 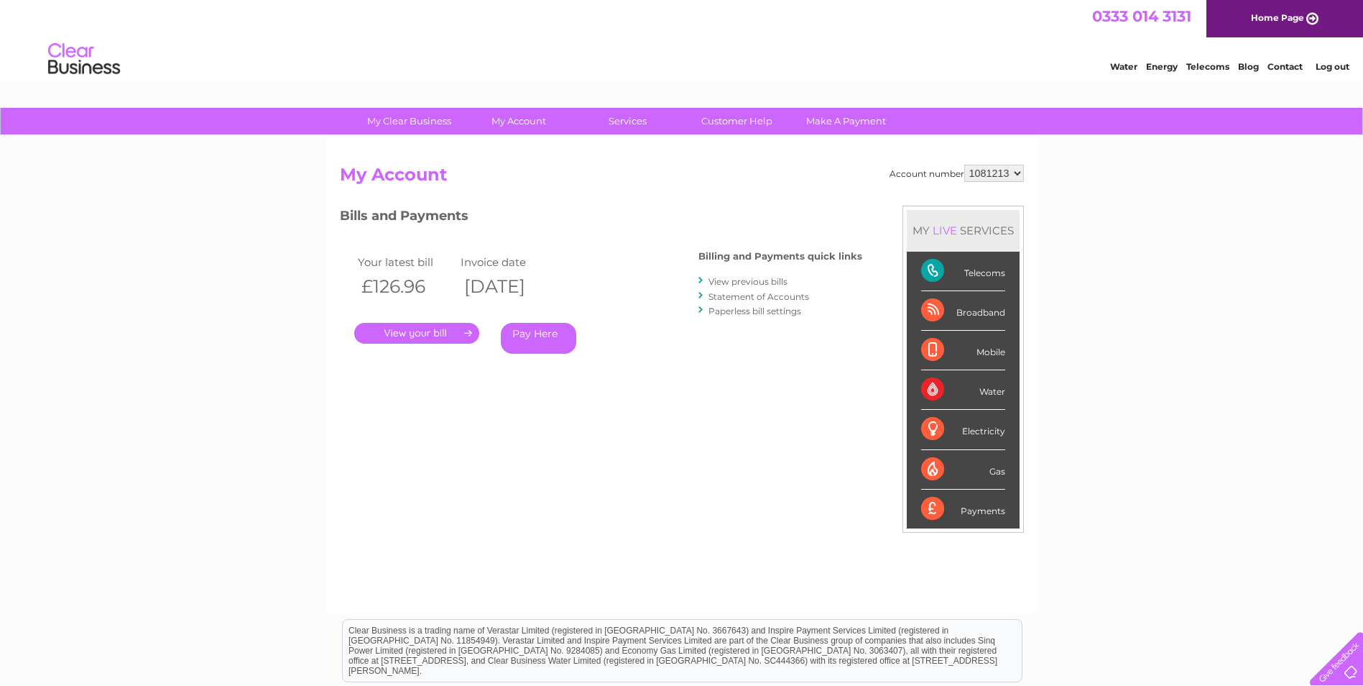 I want to click on div: Water, so click(x=963, y=390).